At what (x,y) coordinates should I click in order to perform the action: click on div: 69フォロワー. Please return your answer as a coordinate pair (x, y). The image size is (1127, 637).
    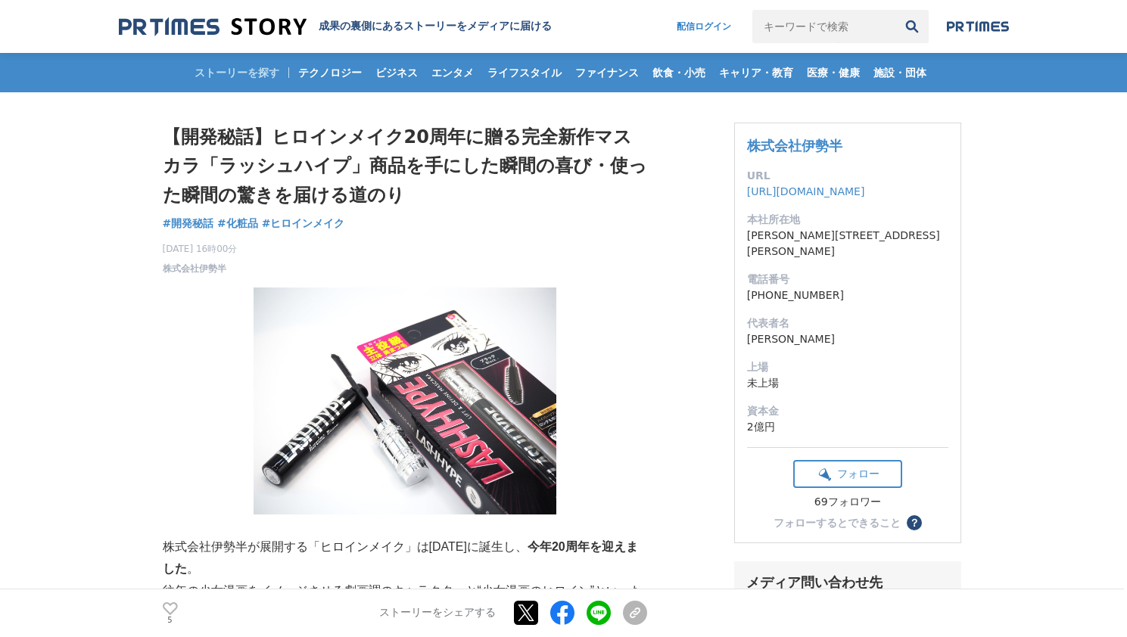
    Looking at the image, I should click on (847, 502).